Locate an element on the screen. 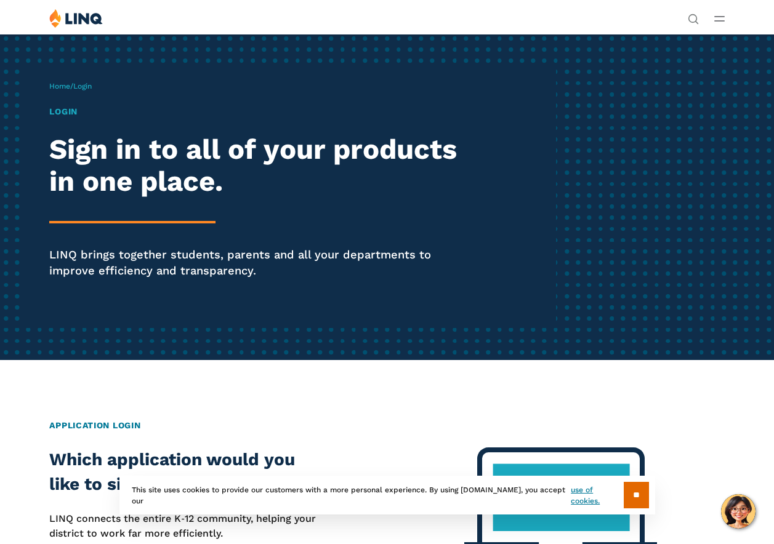 The image size is (774, 544). h2: Sign in to all of your products in one place. is located at coordinates (262, 166).